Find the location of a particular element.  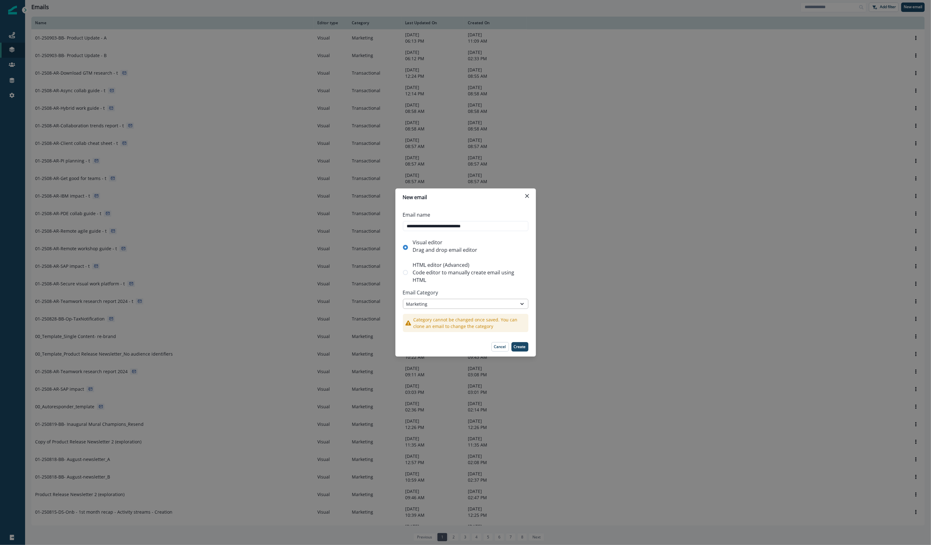

p: Category cannot be changed once saved. You can clone an email to change the category is located at coordinates (469, 323).